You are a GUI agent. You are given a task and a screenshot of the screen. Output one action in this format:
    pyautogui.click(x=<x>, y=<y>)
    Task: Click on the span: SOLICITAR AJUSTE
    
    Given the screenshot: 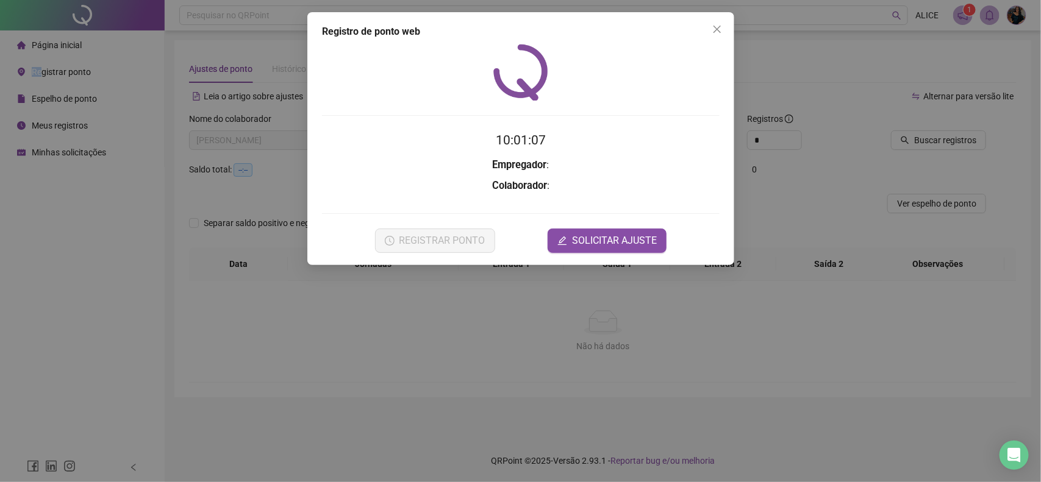 What is the action you would take?
    pyautogui.click(x=614, y=241)
    